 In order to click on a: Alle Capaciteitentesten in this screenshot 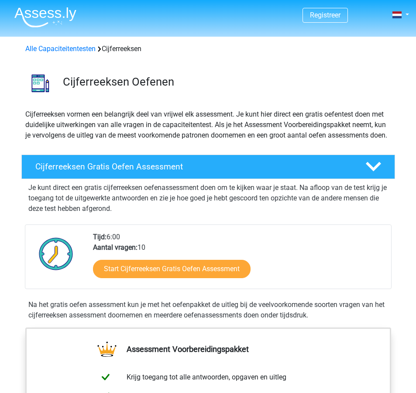, I will do `click(60, 48)`.